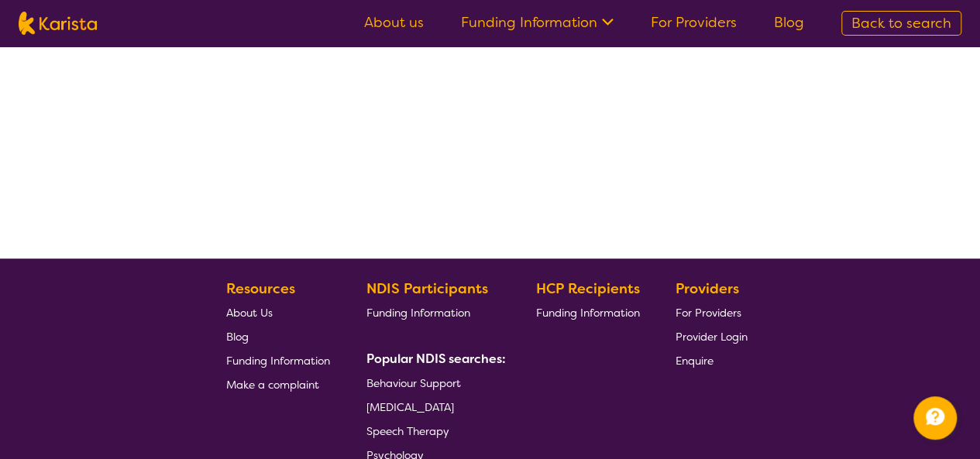 The image size is (980, 459). Describe the element at coordinates (260, 289) in the screenshot. I see `b: Resources` at that location.